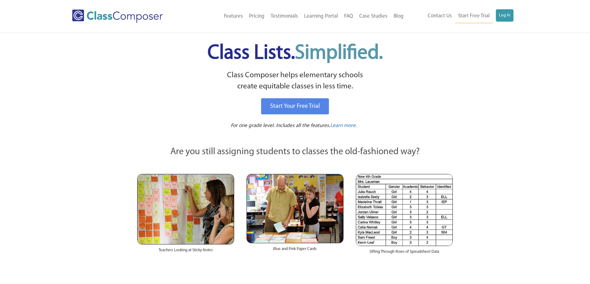  What do you see at coordinates (280, 126) in the screenshot?
I see `span: For one grade level. Includes all the features.` at bounding box center [280, 126].